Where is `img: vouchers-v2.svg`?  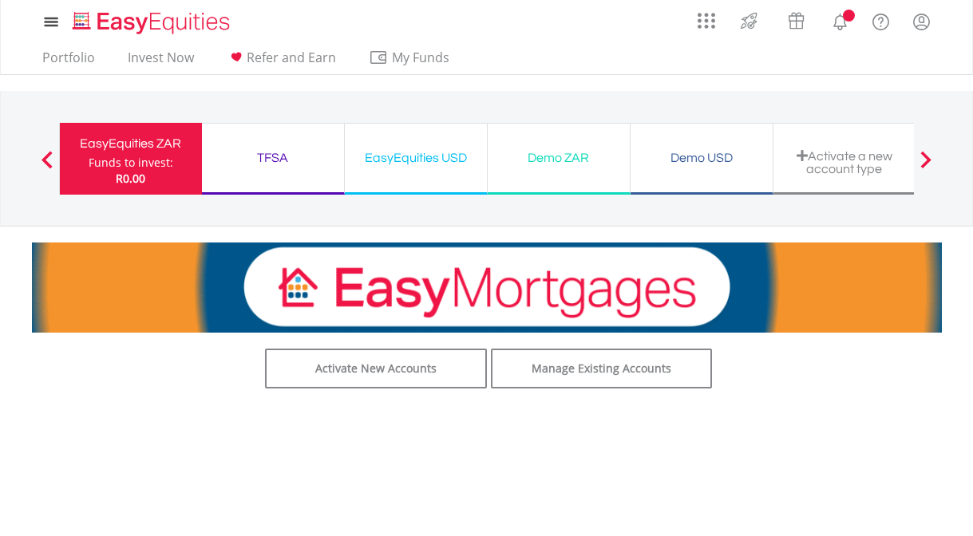
img: vouchers-v2.svg is located at coordinates (795, 21).